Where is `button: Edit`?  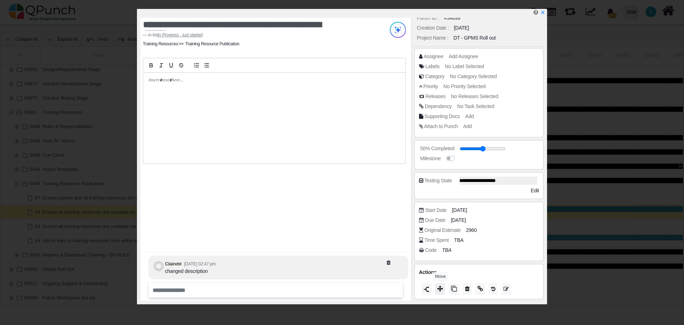 button: Edit is located at coordinates (506, 289).